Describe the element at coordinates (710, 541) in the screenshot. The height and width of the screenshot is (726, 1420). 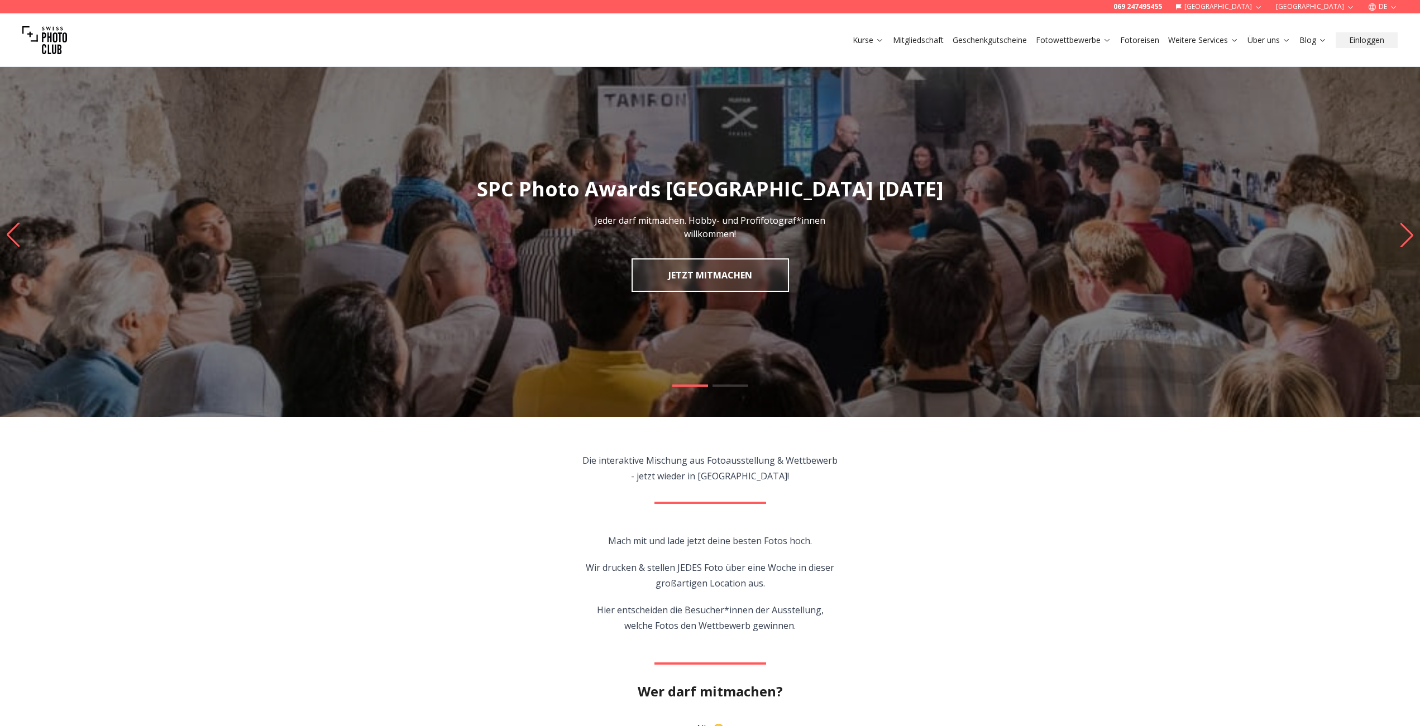
I see `p: Mach mit und lade jetzt deine besten Fotos hoch.` at that location.